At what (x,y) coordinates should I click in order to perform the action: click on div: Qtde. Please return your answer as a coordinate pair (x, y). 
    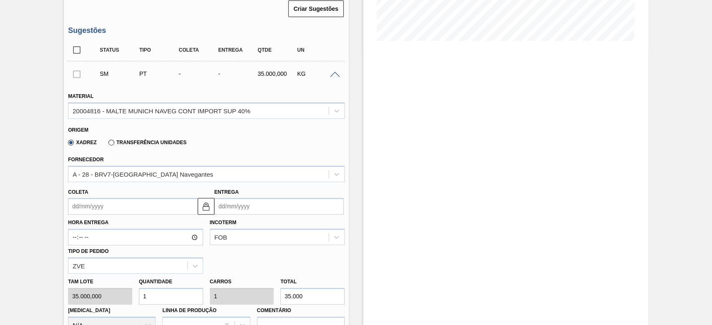
    Looking at the image, I should click on (277, 50).